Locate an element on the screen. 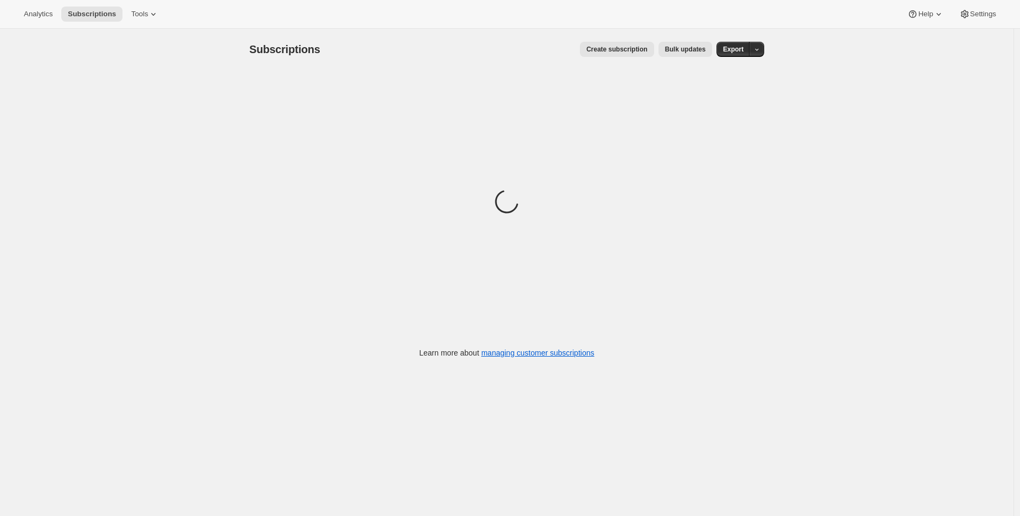 The image size is (1020, 516). button: Analytics is located at coordinates (38, 14).